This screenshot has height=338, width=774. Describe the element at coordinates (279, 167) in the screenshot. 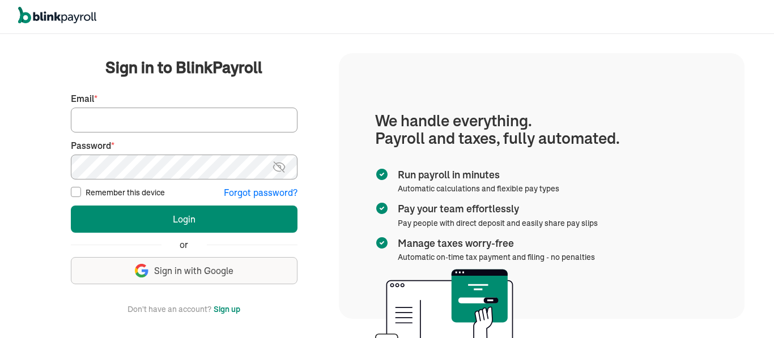

I see `img: eye` at that location.